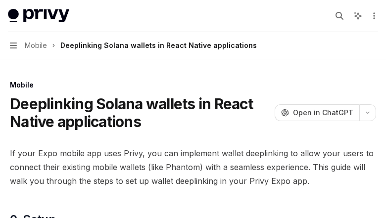  Describe the element at coordinates (39, 16) in the screenshot. I see `img: light logo` at that location.